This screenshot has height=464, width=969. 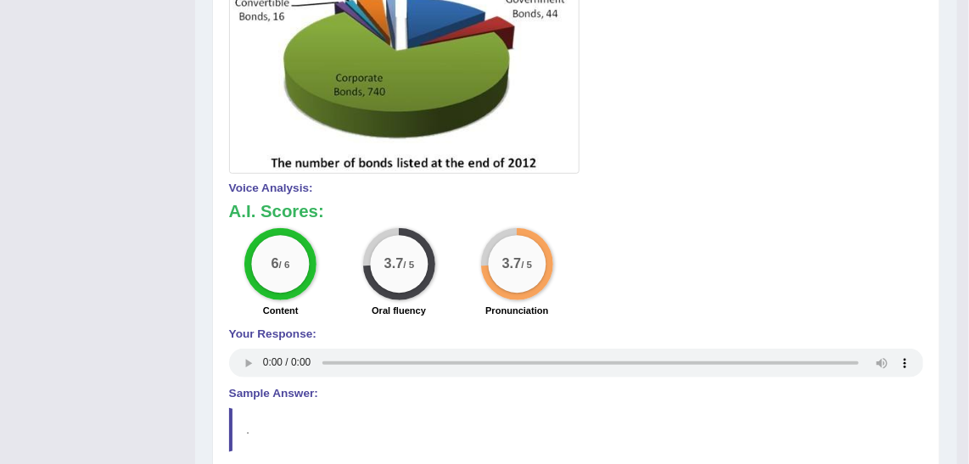 I want to click on h4: Voice Analysis:, so click(x=576, y=188).